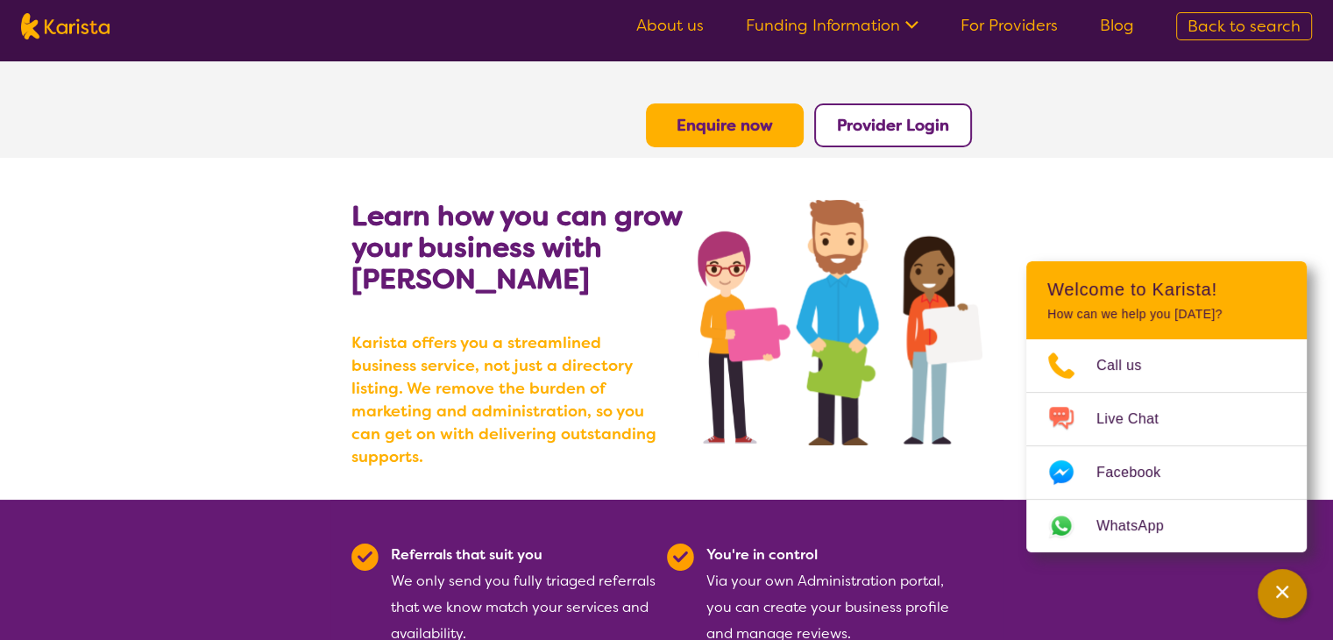  I want to click on b: You're in control, so click(762, 554).